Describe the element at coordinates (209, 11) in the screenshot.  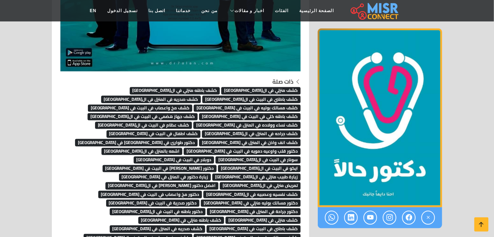
I see `a: من نحن` at that location.